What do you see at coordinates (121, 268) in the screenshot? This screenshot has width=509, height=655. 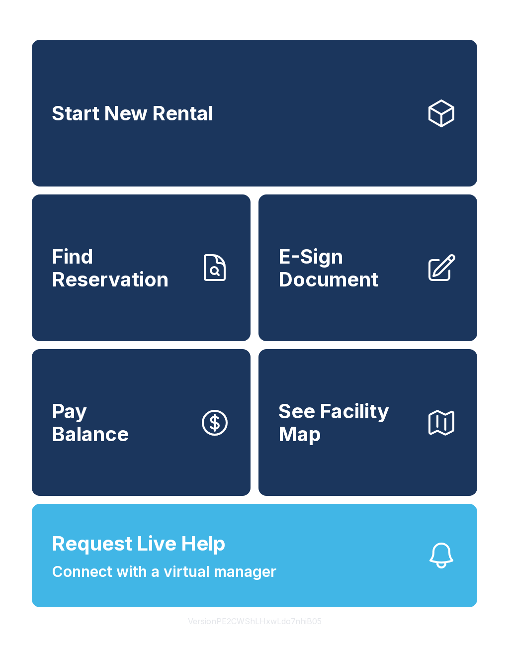 I see `span: Find Reservation` at bounding box center [121, 268].